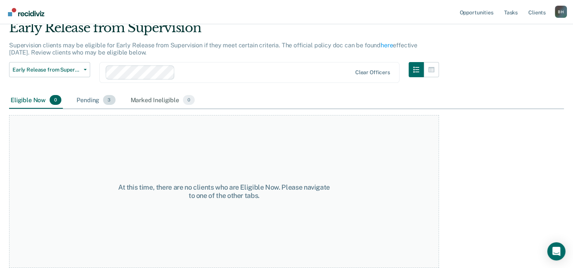 Image resolution: width=573 pixels, height=268 pixels. I want to click on a: here, so click(386, 45).